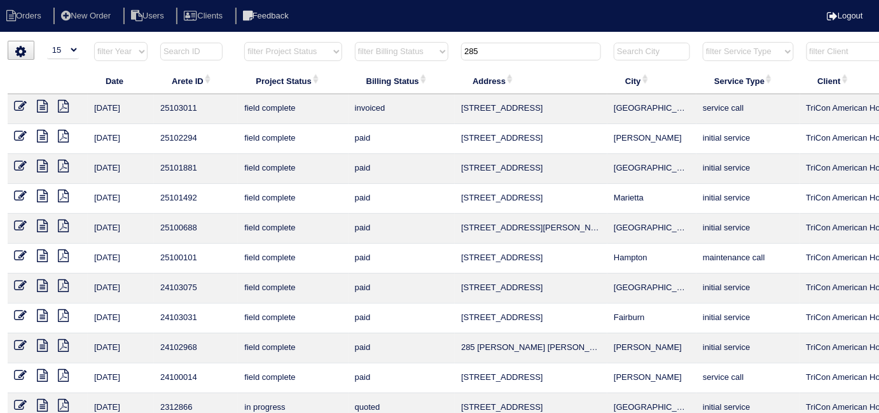  I want to click on td: 25100101, so click(196, 258).